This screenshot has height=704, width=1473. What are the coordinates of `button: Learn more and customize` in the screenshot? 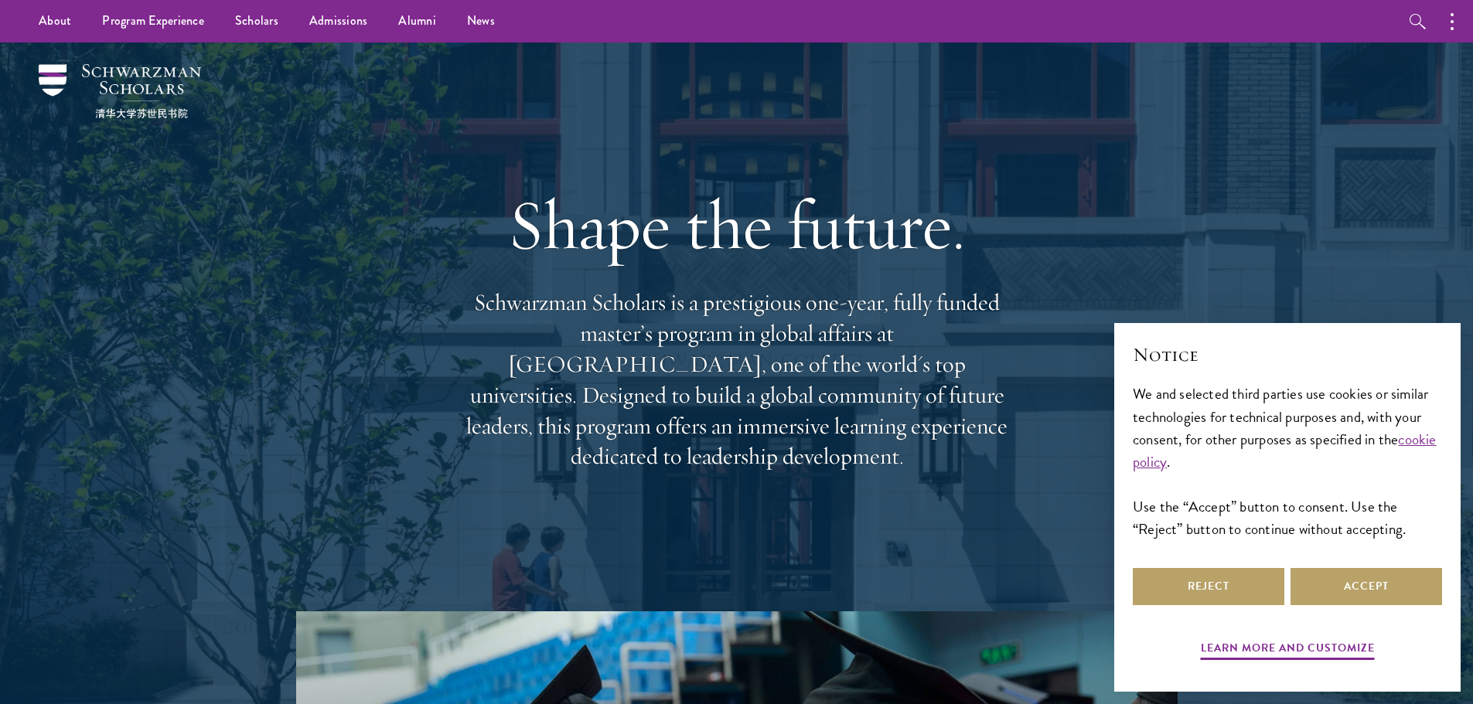 It's located at (1287, 650).